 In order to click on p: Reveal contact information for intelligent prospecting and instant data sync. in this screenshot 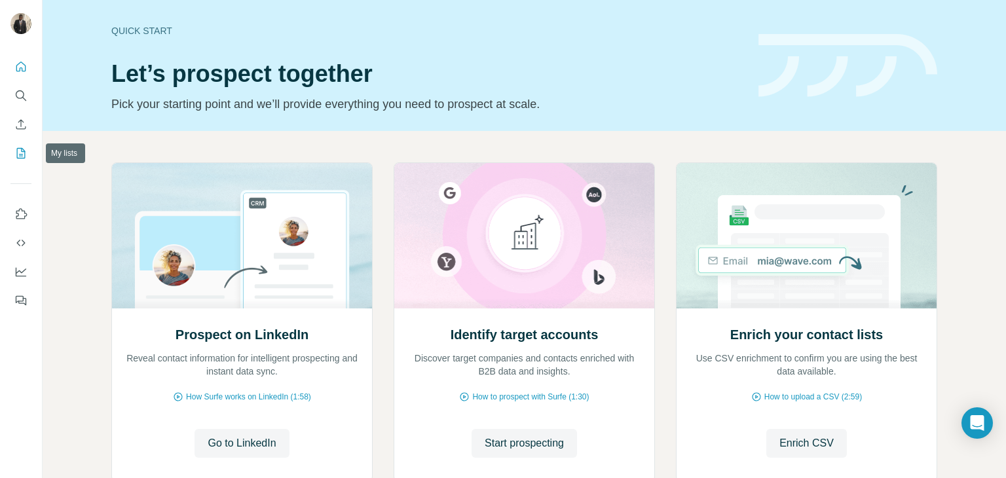, I will do `click(242, 365)`.